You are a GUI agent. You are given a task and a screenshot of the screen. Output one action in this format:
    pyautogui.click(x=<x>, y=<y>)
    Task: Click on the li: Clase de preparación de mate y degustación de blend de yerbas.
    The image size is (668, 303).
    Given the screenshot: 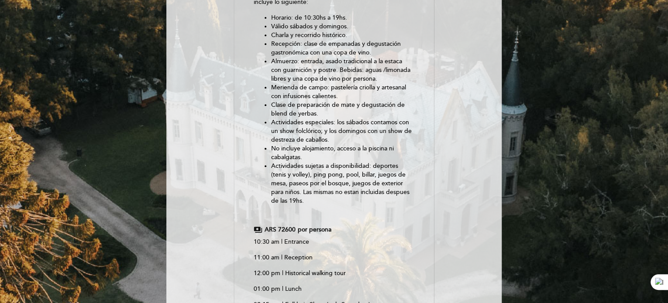 What is the action you would take?
    pyautogui.click(x=342, y=110)
    